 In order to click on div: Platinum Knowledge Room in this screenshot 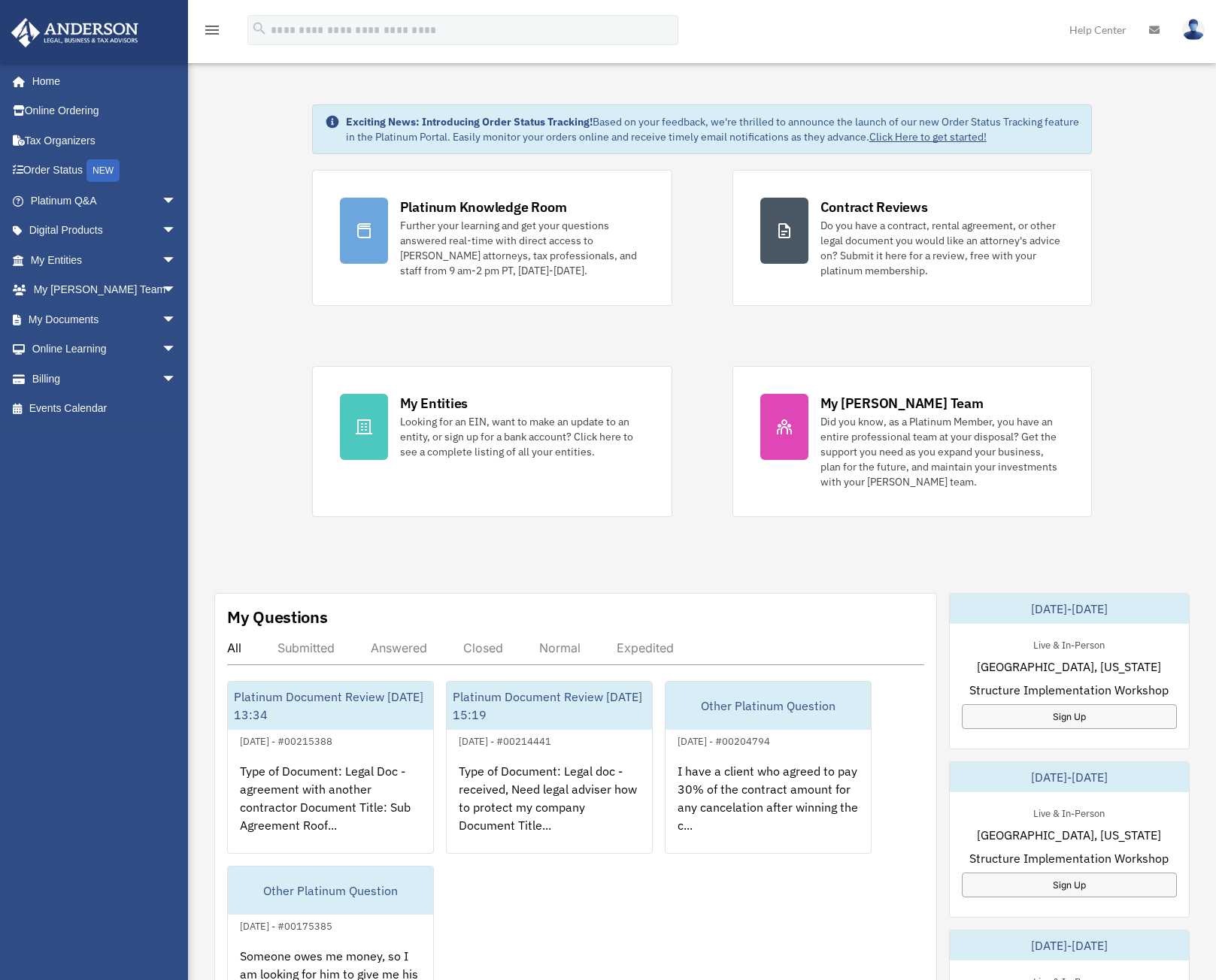, I will do `click(483, 207)`.